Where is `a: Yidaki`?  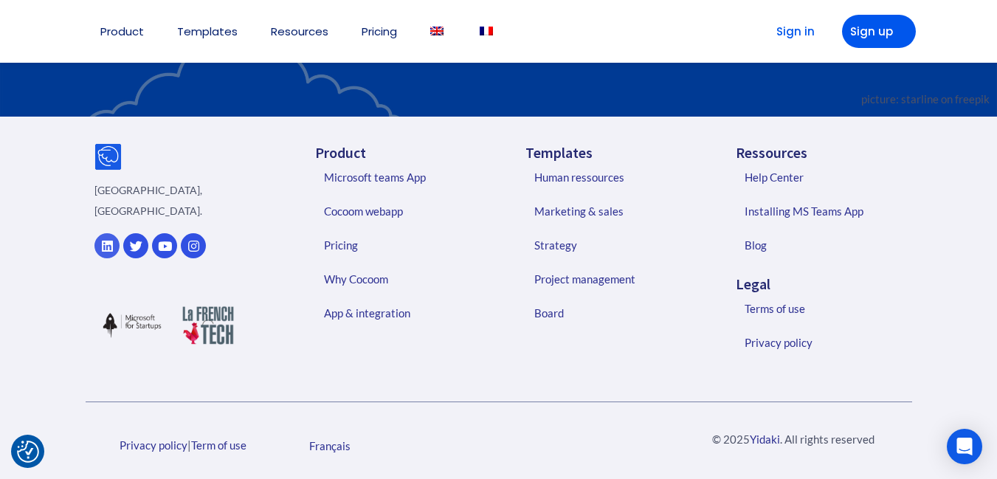 a: Yidaki is located at coordinates (764, 439).